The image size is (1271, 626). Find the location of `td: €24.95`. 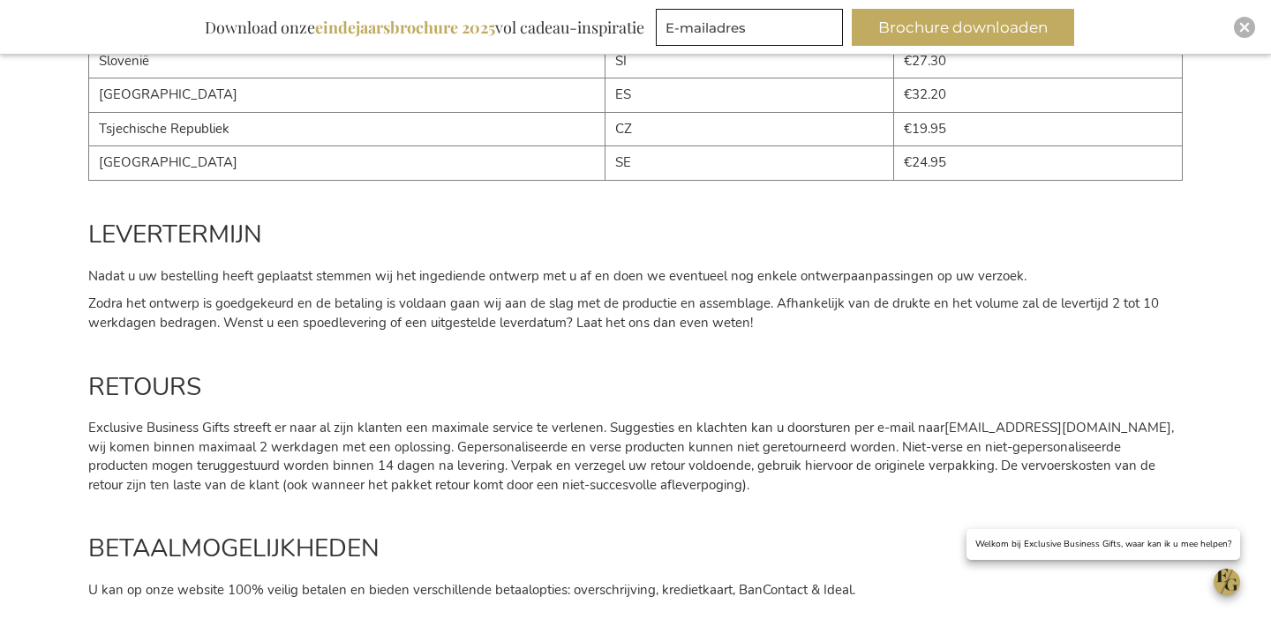

td: €24.95 is located at coordinates (1038, 163).